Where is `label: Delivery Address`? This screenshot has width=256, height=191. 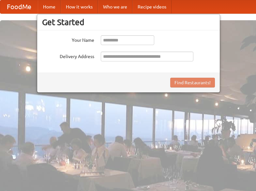
label: Delivery Address is located at coordinates (68, 55).